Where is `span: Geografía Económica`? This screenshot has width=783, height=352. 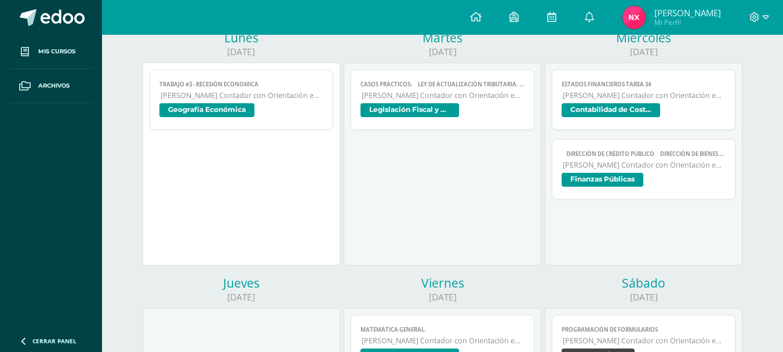 span: Geografía Económica is located at coordinates (207, 110).